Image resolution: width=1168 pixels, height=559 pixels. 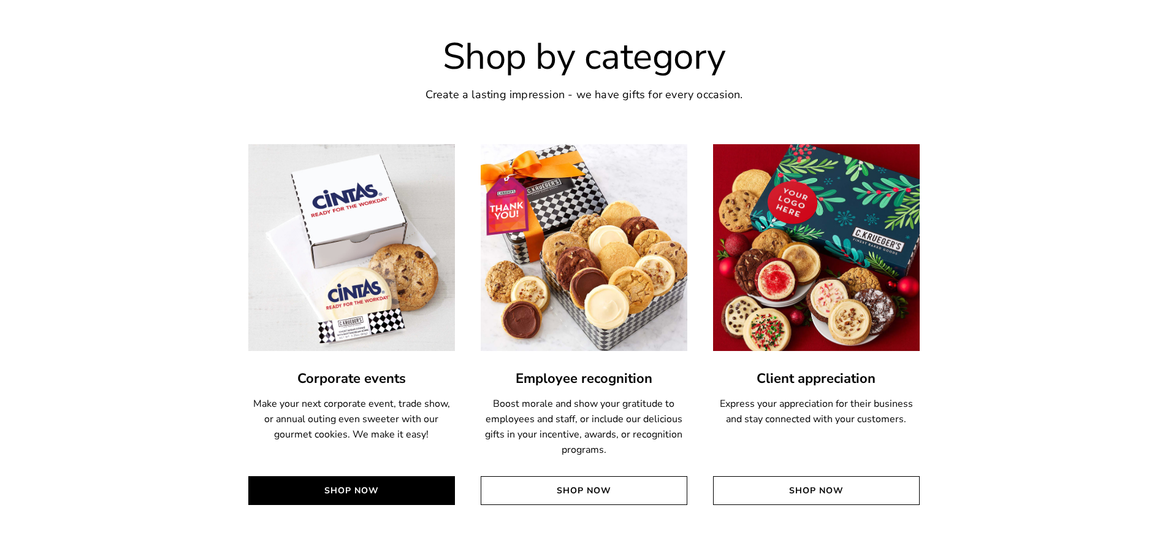 What do you see at coordinates (351, 419) in the screenshot?
I see `p: Make your next corporate event, trade show, or annual outing even sweeter with our gourmet cookie...` at bounding box center [351, 419].